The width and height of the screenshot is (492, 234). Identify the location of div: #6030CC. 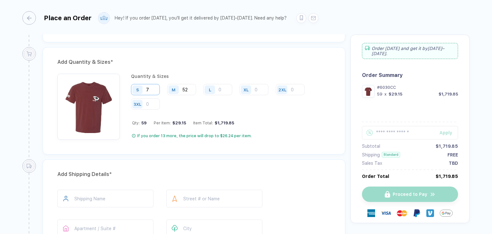
(417, 87).